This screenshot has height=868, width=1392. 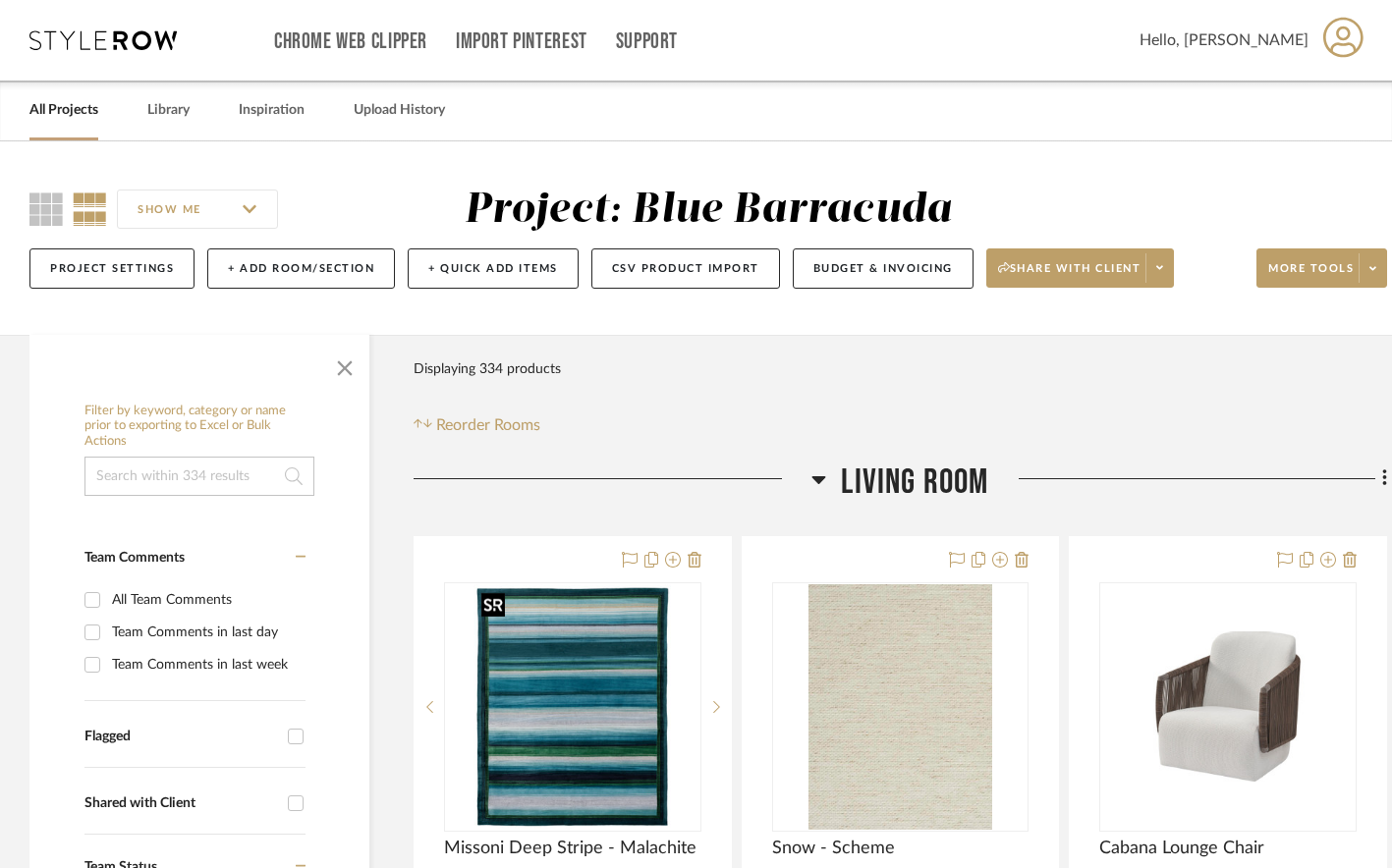 I want to click on button: Budget & Invoicing, so click(x=883, y=268).